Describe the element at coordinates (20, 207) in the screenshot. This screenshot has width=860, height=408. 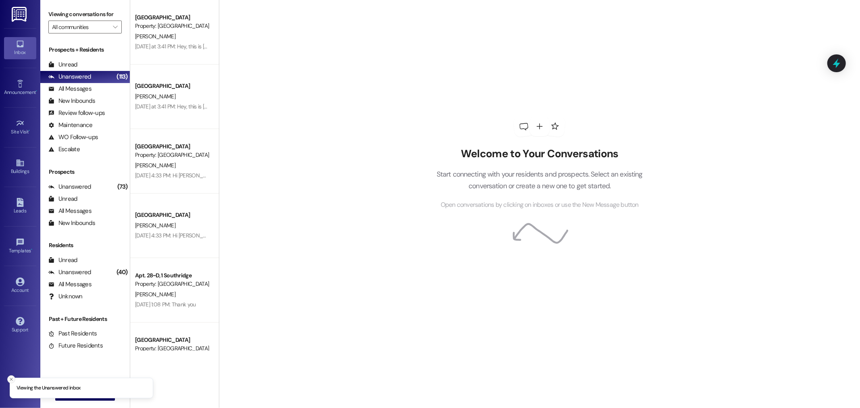
I see `a: Leads` at that location.